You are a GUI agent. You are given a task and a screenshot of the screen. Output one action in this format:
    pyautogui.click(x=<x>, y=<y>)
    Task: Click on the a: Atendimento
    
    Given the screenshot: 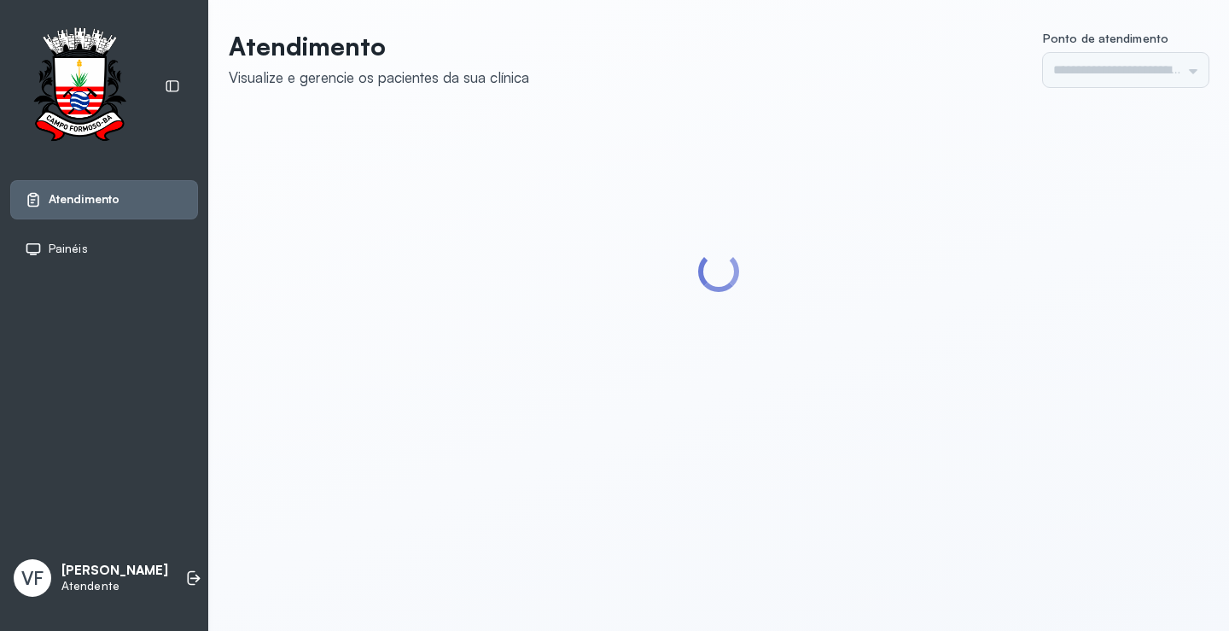 What is the action you would take?
    pyautogui.click(x=104, y=200)
    